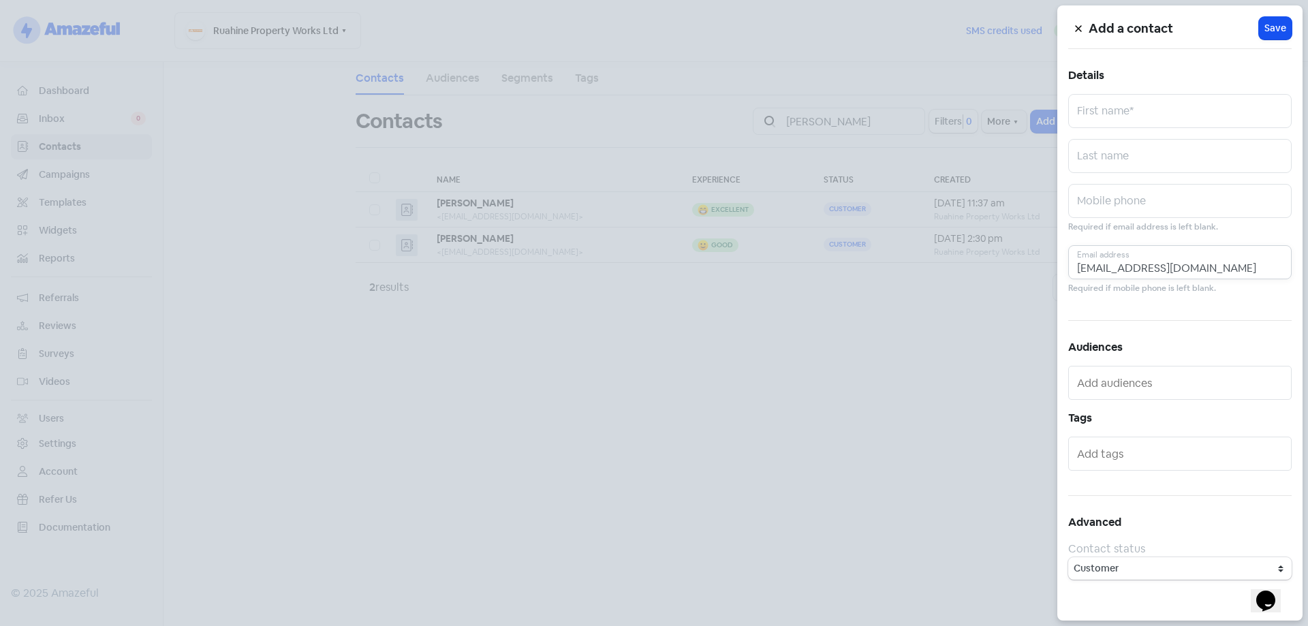 The width and height of the screenshot is (1308, 626). I want to click on h5: Add a contact, so click(1174, 29).